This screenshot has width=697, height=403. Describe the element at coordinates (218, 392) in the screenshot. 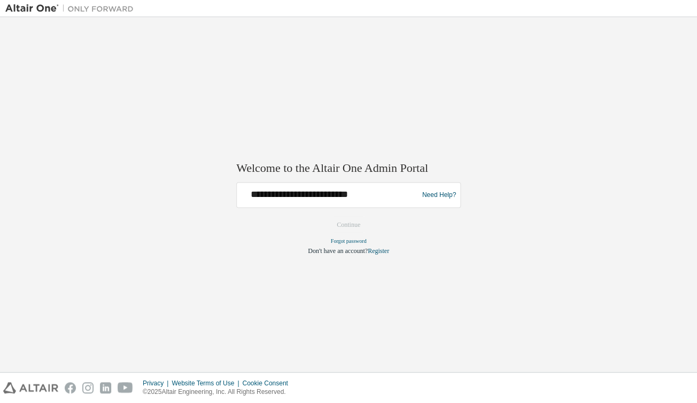

I see `p: © 2025 Altair Engineering, Inc. All Rights Reserved.` at that location.